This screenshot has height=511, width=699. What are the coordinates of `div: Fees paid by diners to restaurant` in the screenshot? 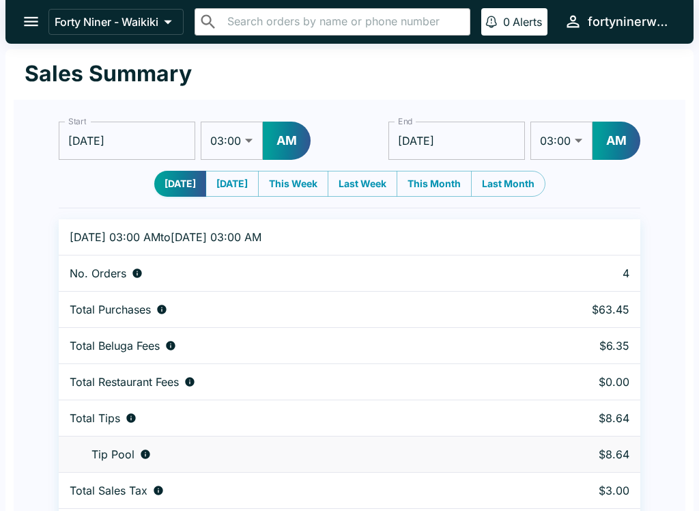 It's located at (286, 382).